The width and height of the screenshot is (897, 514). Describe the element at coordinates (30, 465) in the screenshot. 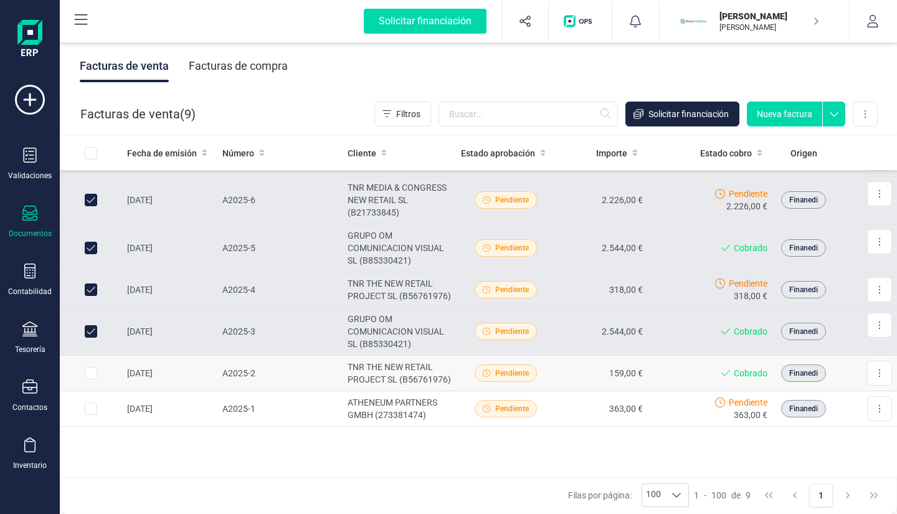

I see `div: Inventario` at that location.